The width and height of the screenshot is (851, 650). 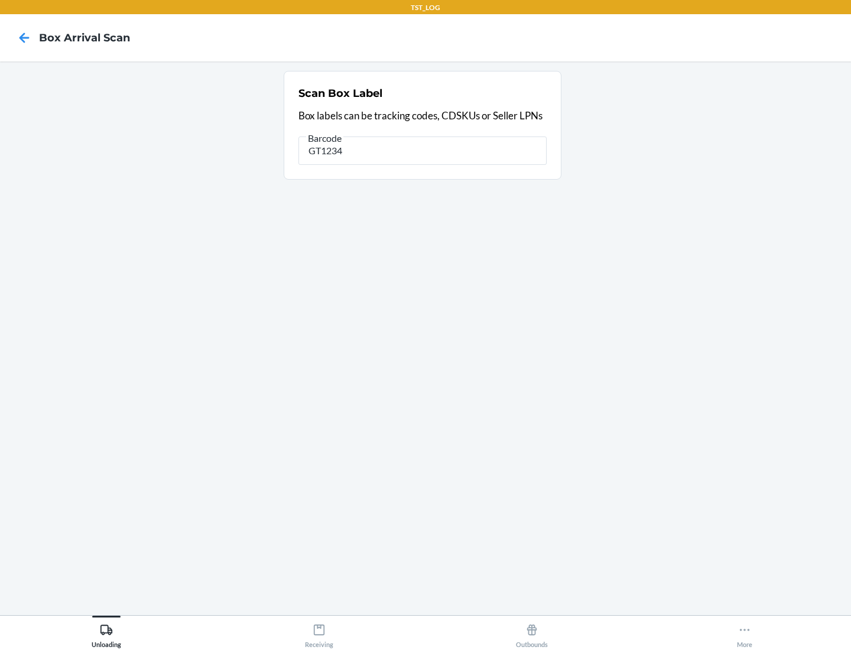 What do you see at coordinates (745, 632) in the screenshot?
I see `button: More` at bounding box center [745, 632].